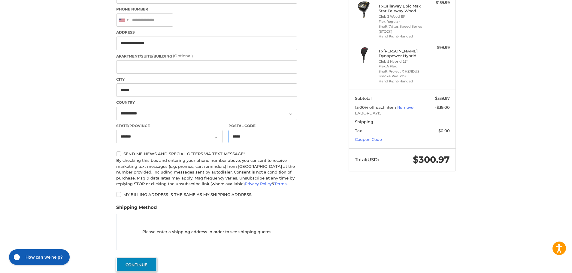  What do you see at coordinates (376, 107) in the screenshot?
I see `span: 15.00% off each item` at bounding box center [376, 107].